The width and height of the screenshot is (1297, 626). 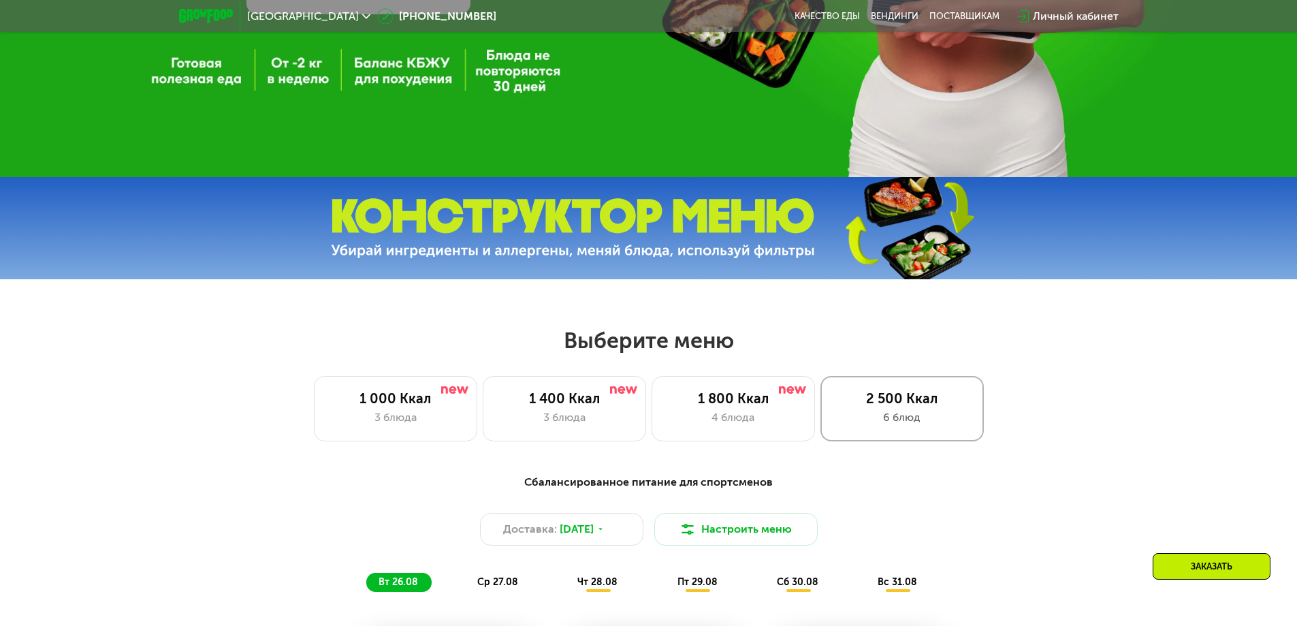 I want to click on div: поставщикам, so click(x=964, y=16).